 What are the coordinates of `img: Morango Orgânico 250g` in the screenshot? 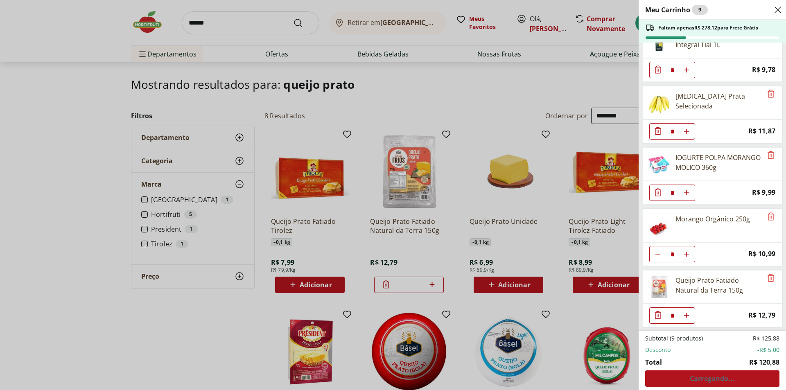 It's located at (659, 226).